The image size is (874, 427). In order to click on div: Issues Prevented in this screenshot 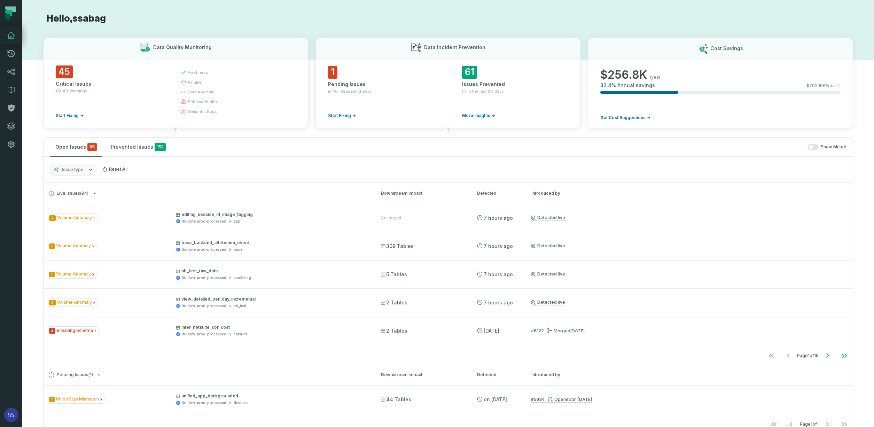, I will do `click(515, 84)`.